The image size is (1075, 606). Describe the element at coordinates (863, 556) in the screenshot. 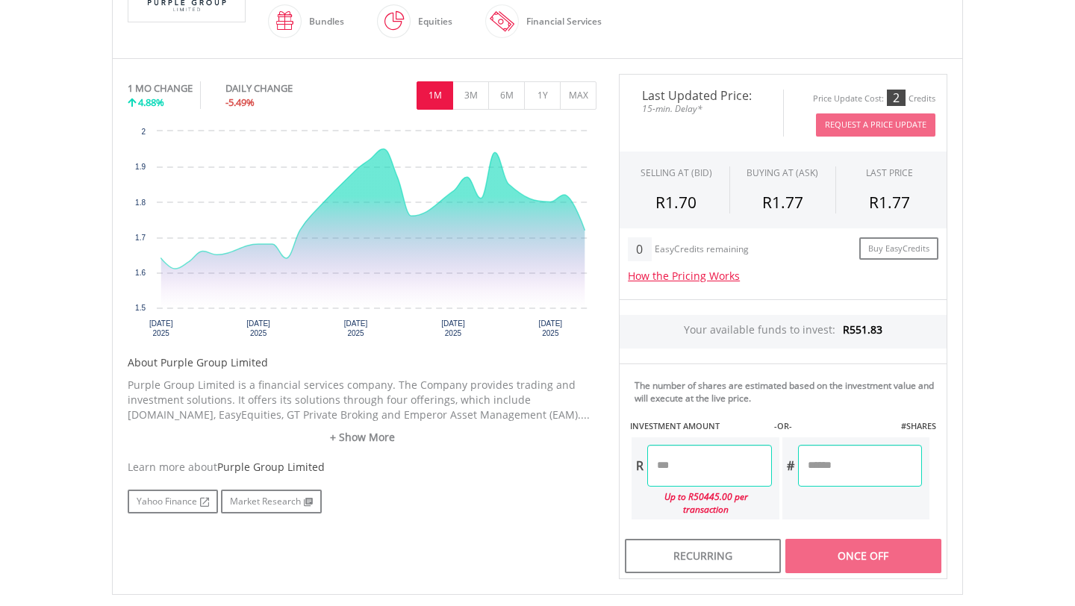

I see `div: Once Off` at that location.